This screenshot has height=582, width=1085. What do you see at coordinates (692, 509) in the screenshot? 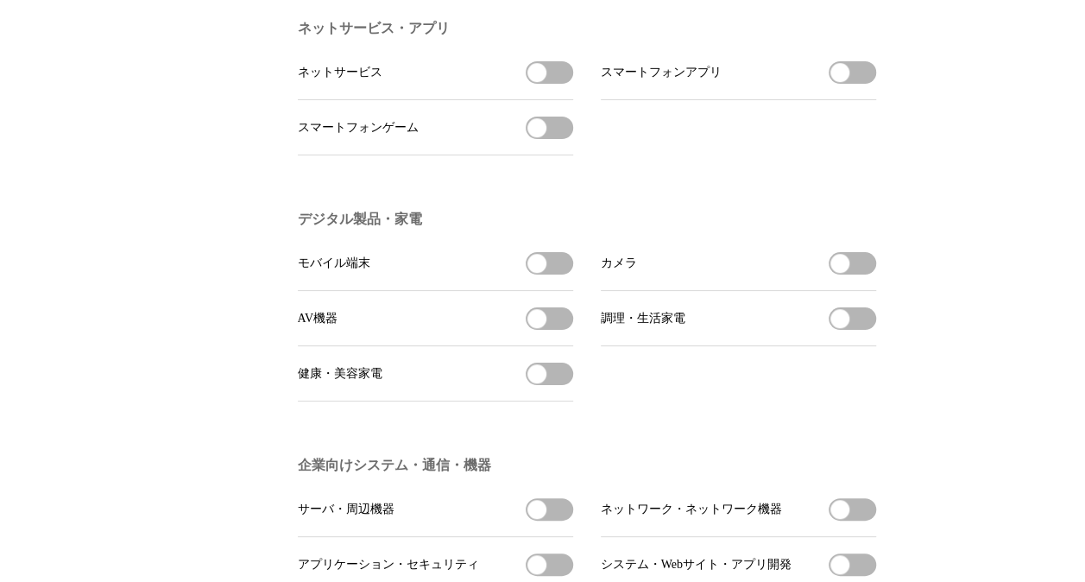
I see `span: ネットワーク・ネットワーク機器` at bounding box center [692, 509].